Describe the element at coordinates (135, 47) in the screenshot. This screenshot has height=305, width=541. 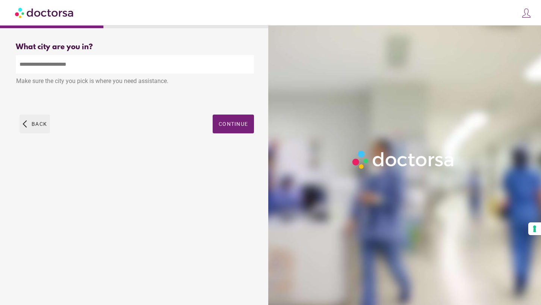
I see `div: What city are you in?` at that location.